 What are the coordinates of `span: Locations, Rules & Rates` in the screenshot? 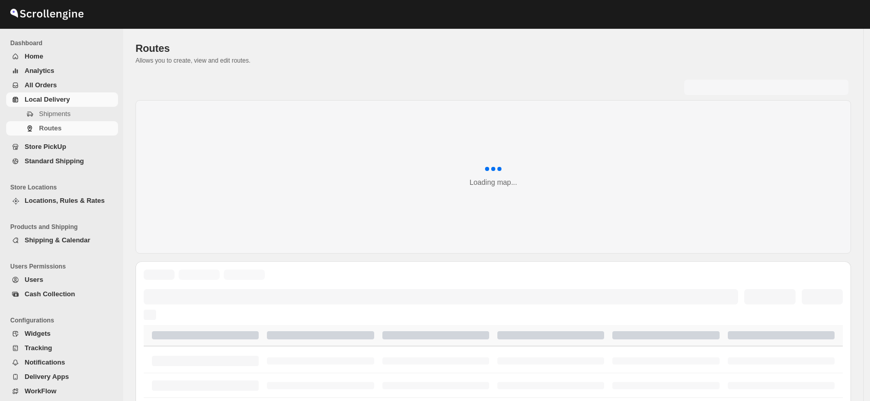 It's located at (65, 200).